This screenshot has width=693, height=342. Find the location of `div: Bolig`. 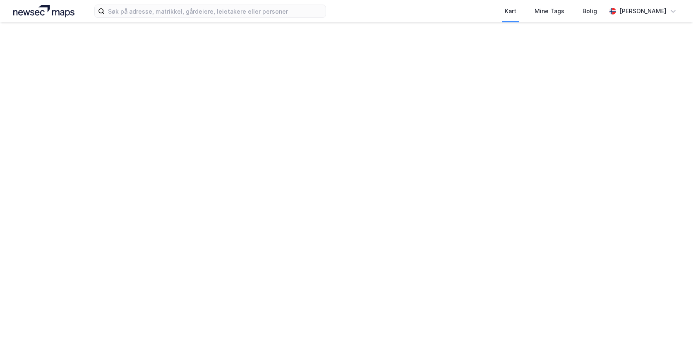

div: Bolig is located at coordinates (589, 11).